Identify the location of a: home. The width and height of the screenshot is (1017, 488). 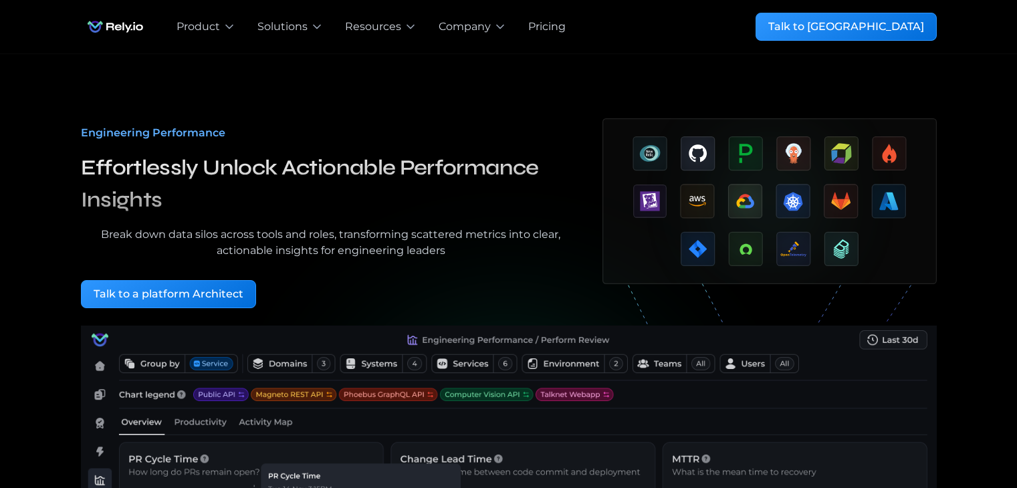
(115, 27).